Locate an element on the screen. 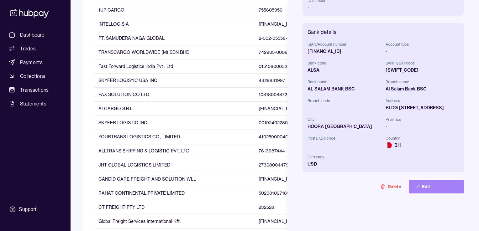 The image size is (479, 231). span: Bank code is located at coordinates (344, 63).